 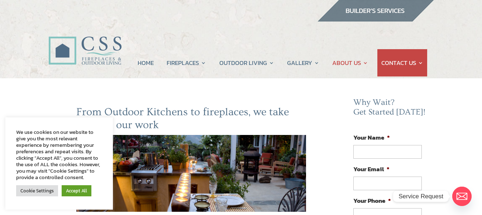 What do you see at coordinates (372, 200) in the screenshot?
I see `label: Your Phone` at bounding box center [372, 200].